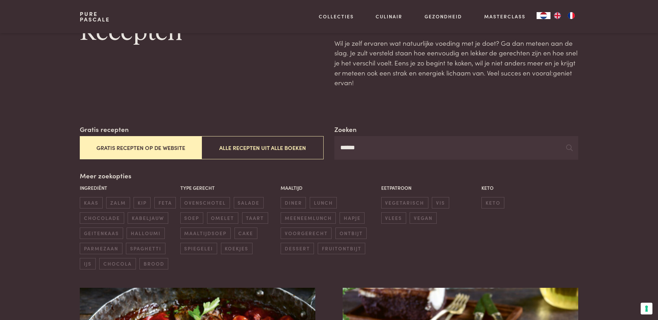 This screenshot has width=658, height=320. What do you see at coordinates (223, 218) in the screenshot?
I see `span: omelet` at bounding box center [223, 218].